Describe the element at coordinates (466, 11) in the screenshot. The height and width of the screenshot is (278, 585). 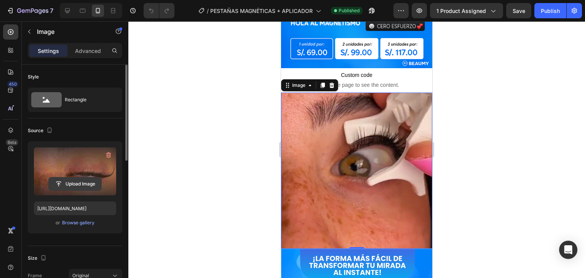
I see `button: 1 product assigned` at that location.